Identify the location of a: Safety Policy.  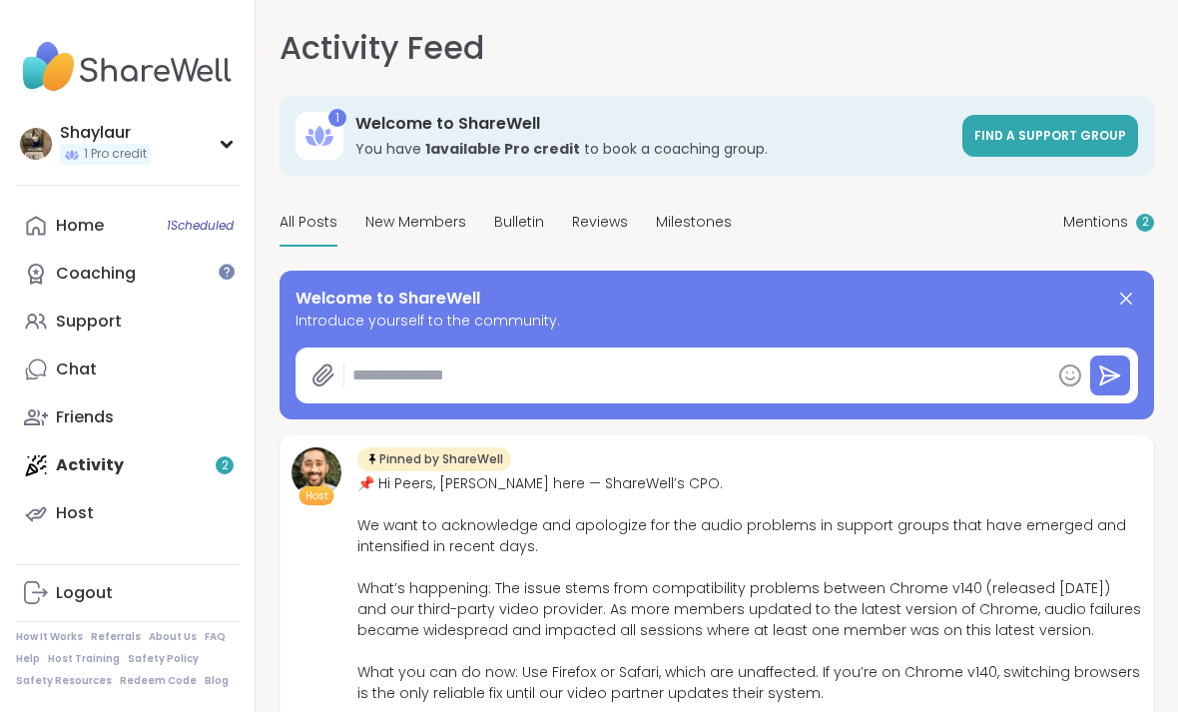
(163, 659).